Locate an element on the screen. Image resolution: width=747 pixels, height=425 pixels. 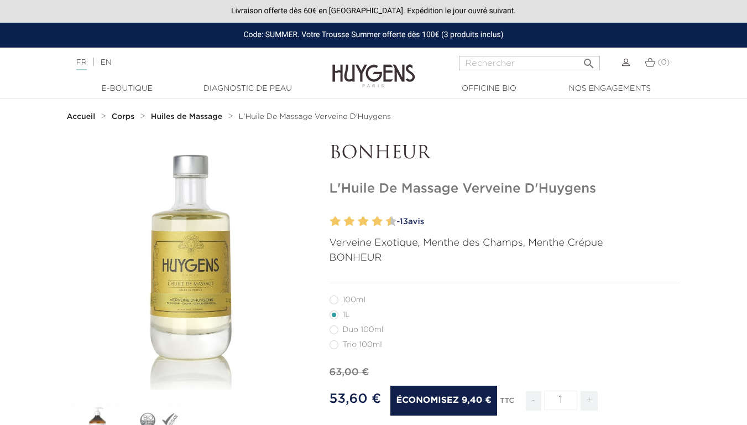
p: Verveine Exotique, Menthe des Champs, Menthe Crépue is located at coordinates (505, 243).